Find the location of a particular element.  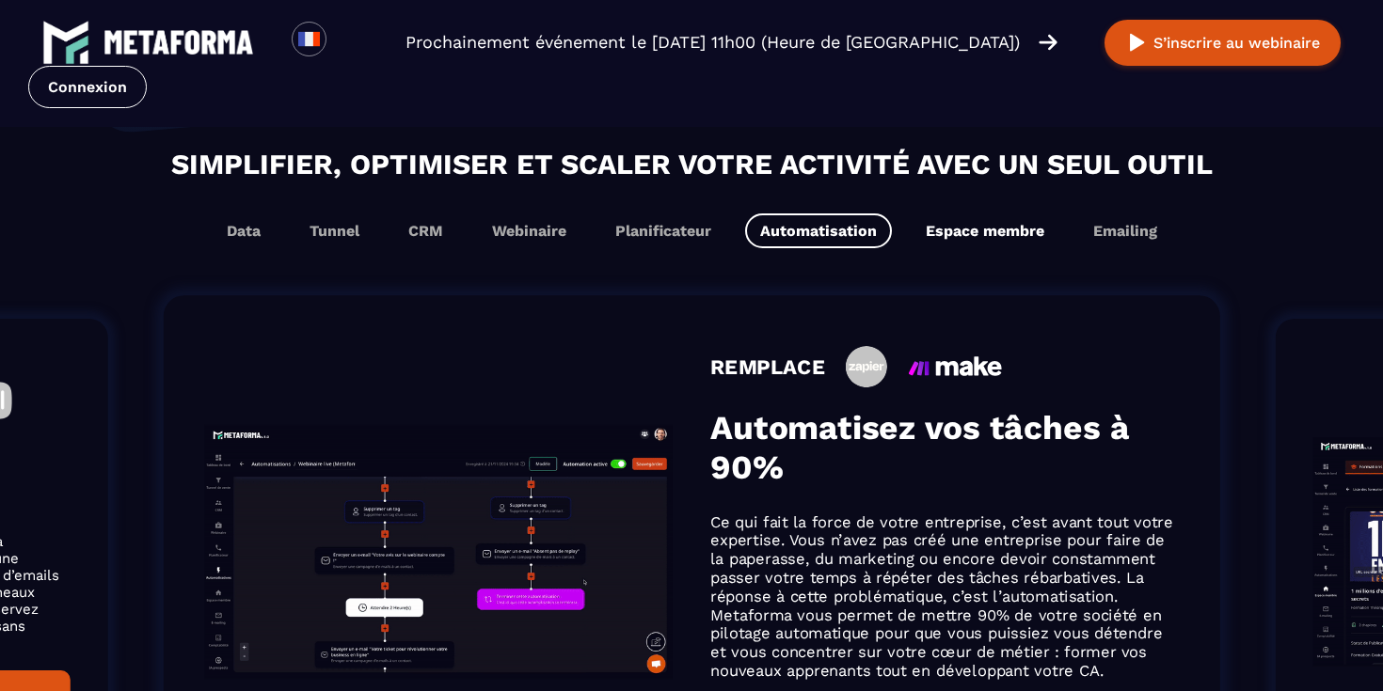

button: Automatisation is located at coordinates (818, 230).